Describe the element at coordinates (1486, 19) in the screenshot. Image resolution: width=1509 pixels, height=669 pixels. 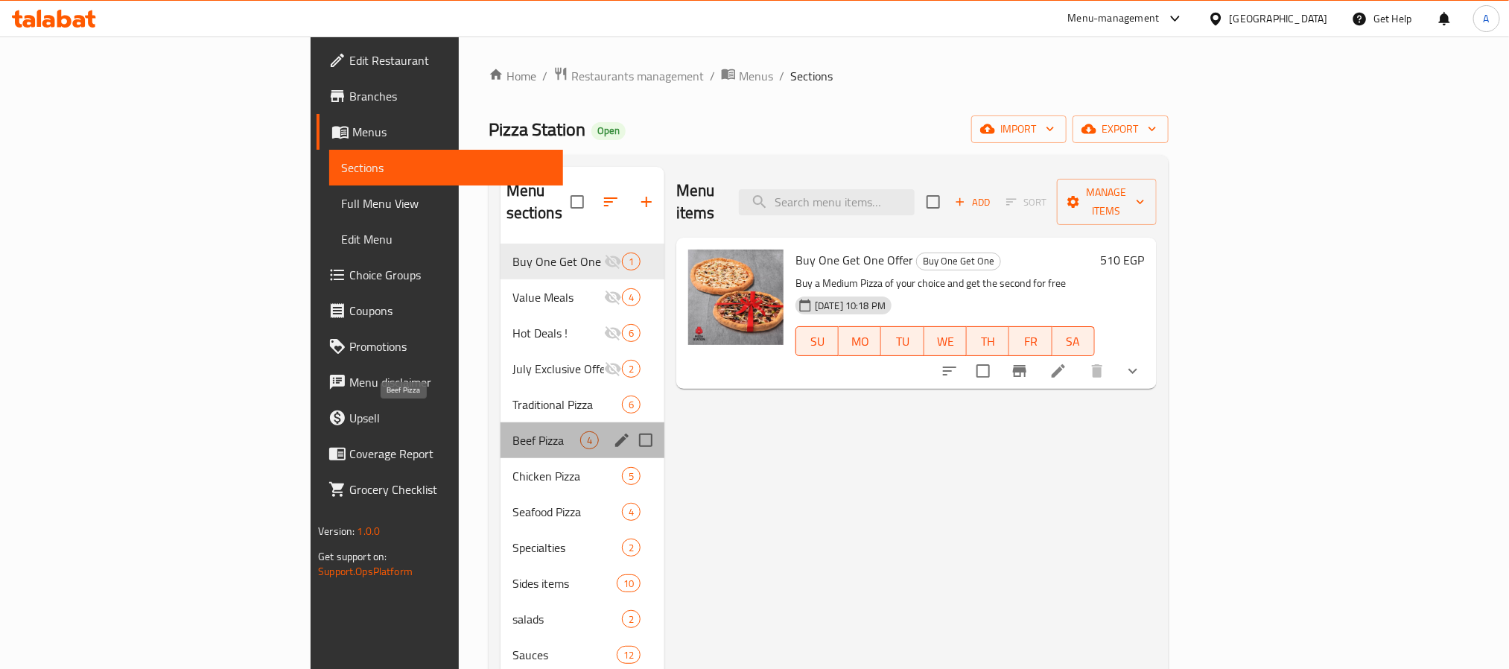
I see `span: A` at that location.